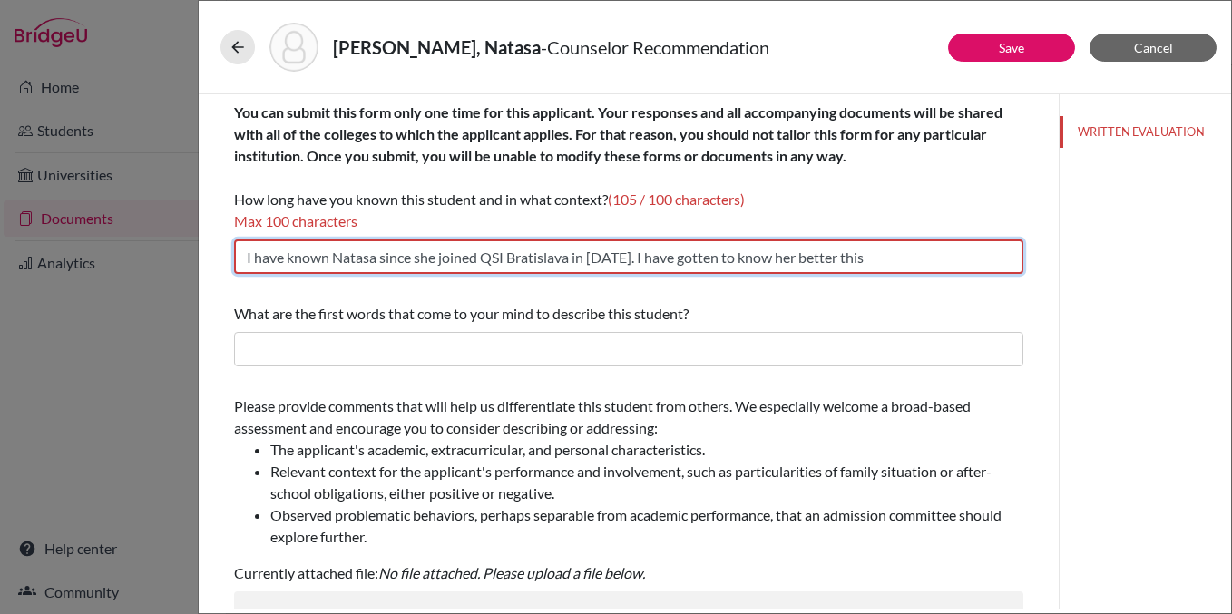 Image resolution: width=1232 pixels, height=614 pixels. What do you see at coordinates (618, 133) in the screenshot?
I see `b: You can submit this form only one time for this applicant. Your responses and all accompanying do...` at bounding box center [618, 133].